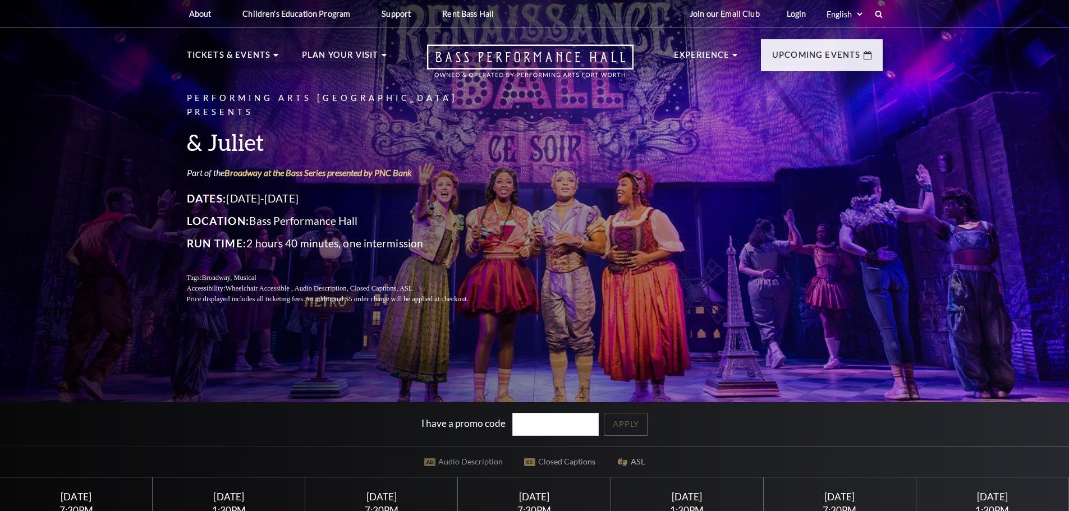  Describe the element at coordinates (341, 288) in the screenshot. I see `p: Accessibility:` at that location.